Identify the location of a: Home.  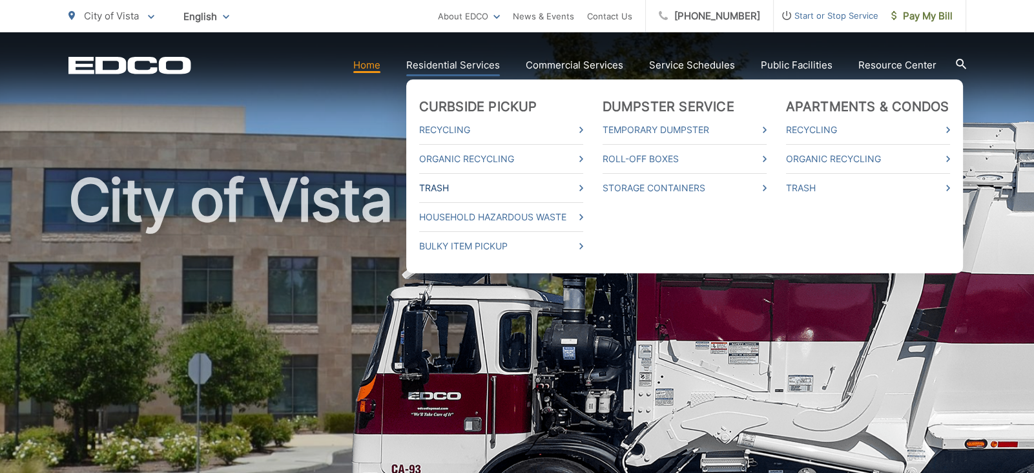
(367, 65).